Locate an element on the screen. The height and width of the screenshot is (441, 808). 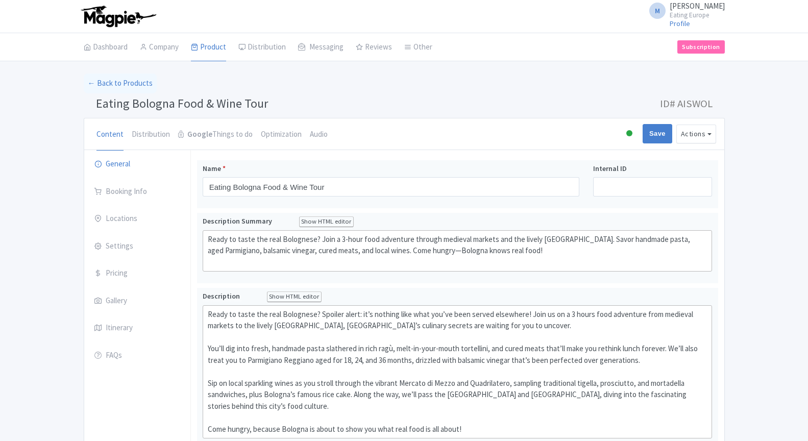
div: Ready to taste the real Bolognese? Spoiler alert: it’s nothing like what you’ve been served elsew... is located at coordinates (457, 372).